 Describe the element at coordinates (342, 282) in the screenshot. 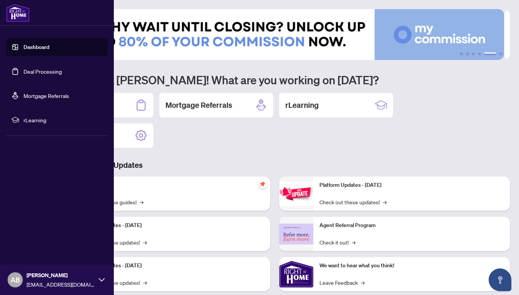

I see `a: Leave Feedback→` at that location.